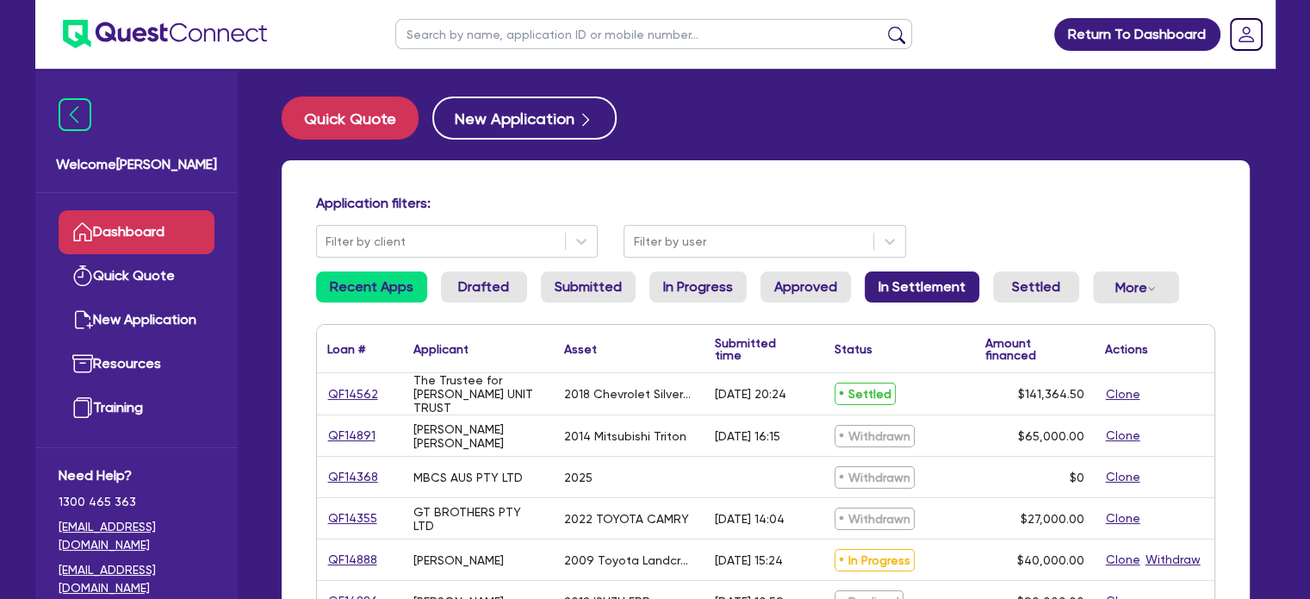  Describe the element at coordinates (352, 518) in the screenshot. I see `a: QF14355` at that location.